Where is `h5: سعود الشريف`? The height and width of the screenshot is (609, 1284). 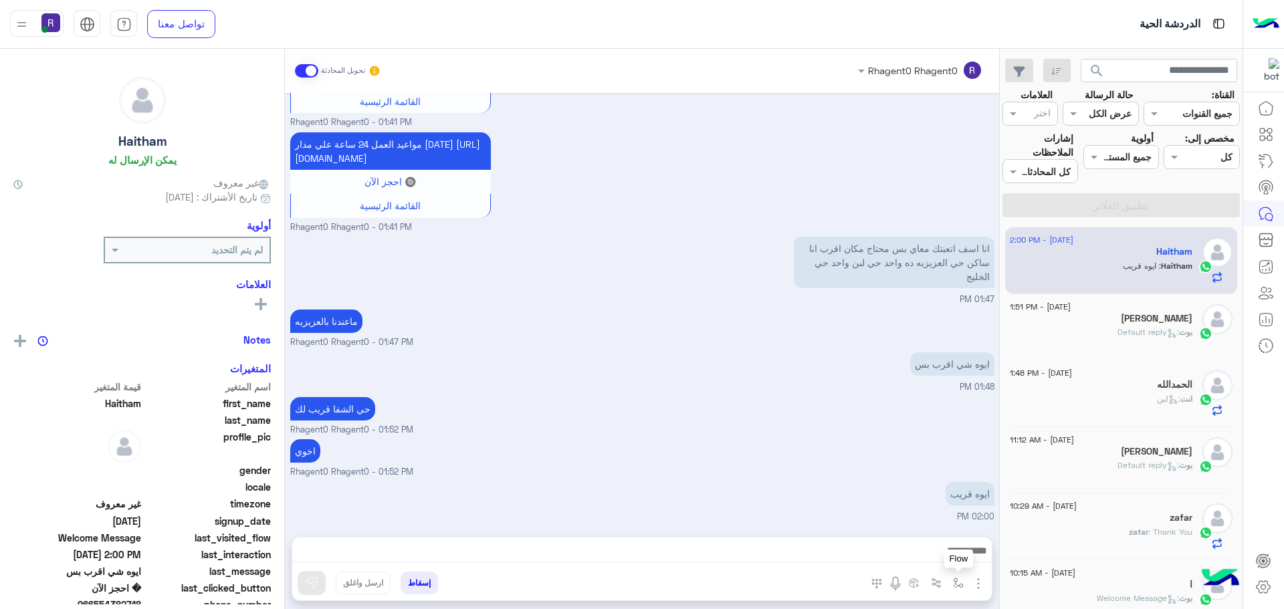
h5: سعود الشريف is located at coordinates (1157, 318).